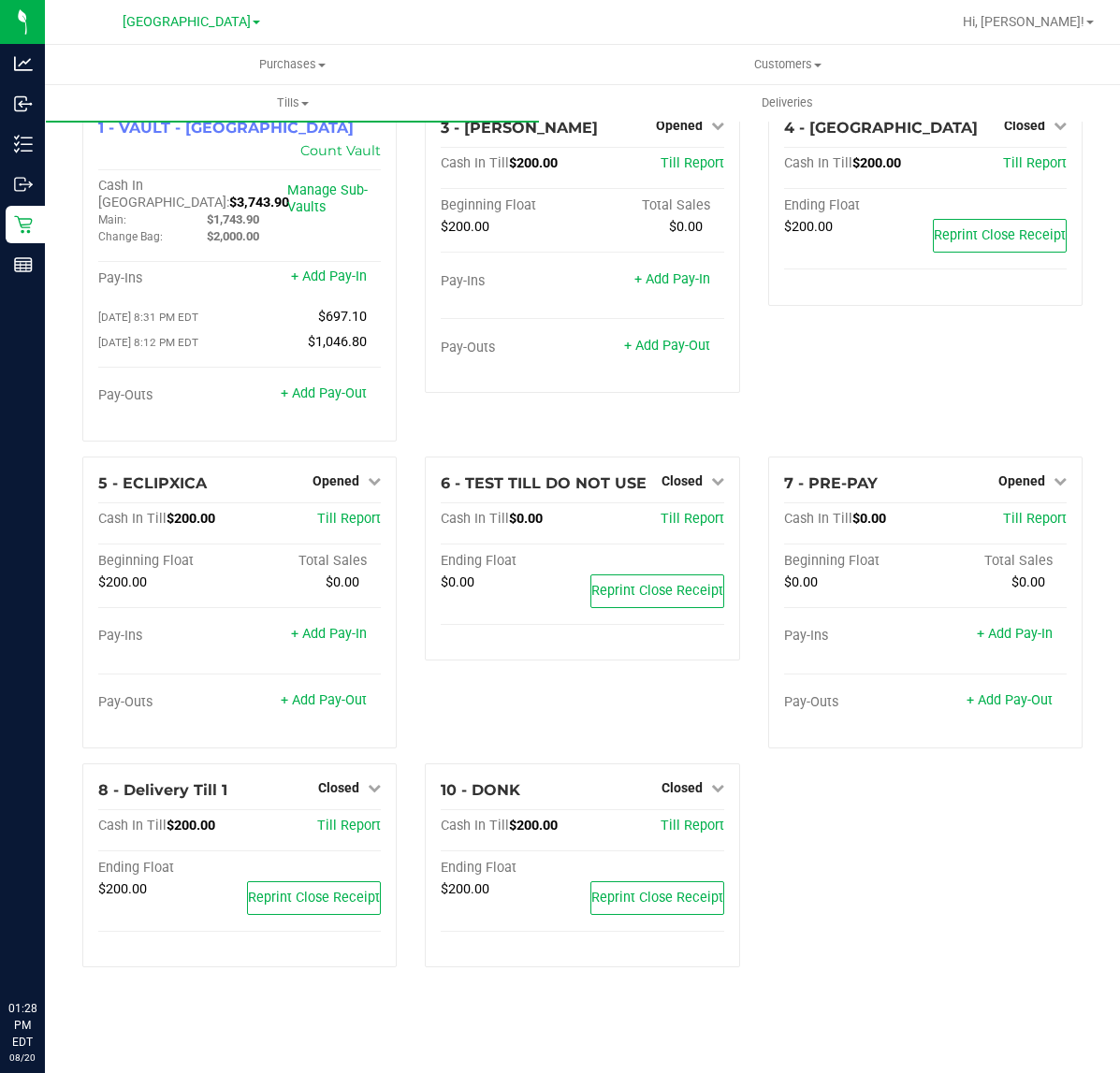  Describe the element at coordinates (23, 265) in the screenshot. I see `inline-svg: Reports` at that location.